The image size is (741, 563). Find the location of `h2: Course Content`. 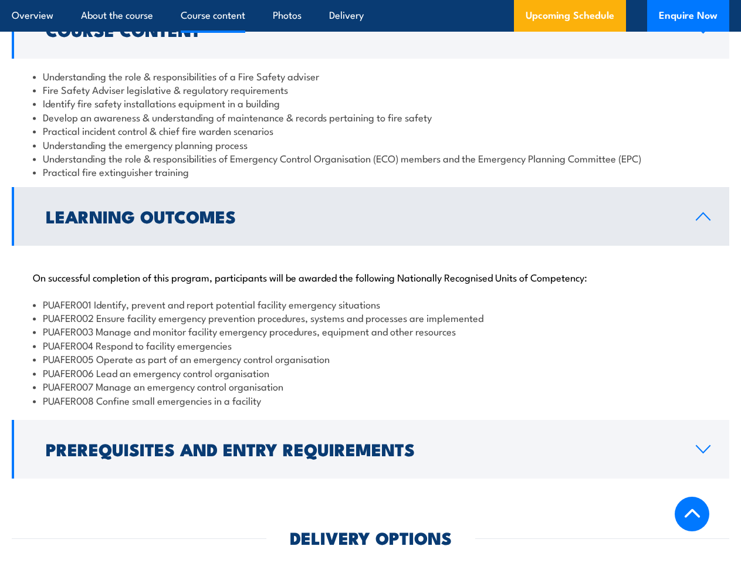

h2: Course Content is located at coordinates (361, 29).